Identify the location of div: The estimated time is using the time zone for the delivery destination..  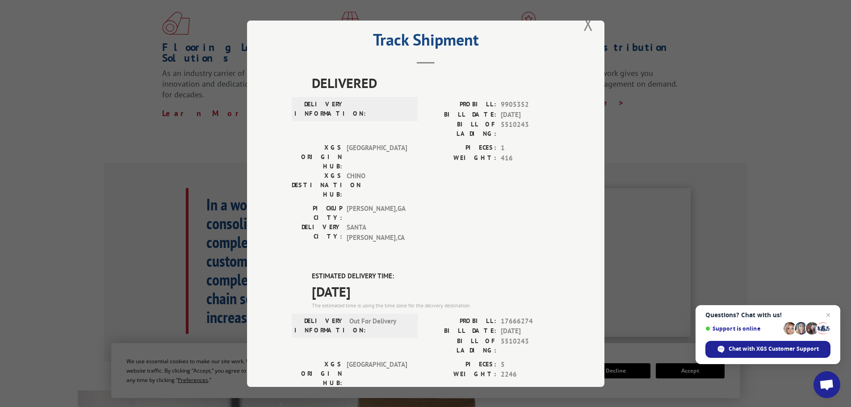
(436, 305).